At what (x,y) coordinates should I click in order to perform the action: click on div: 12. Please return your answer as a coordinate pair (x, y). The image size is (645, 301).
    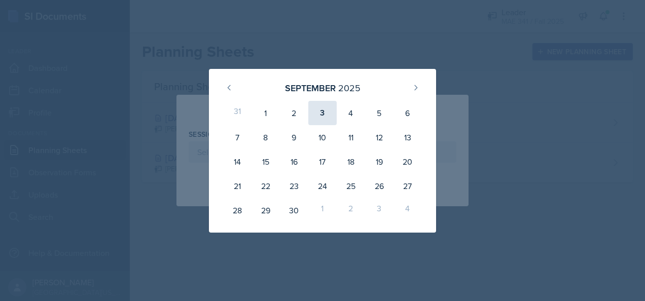
    Looking at the image, I should click on (379, 137).